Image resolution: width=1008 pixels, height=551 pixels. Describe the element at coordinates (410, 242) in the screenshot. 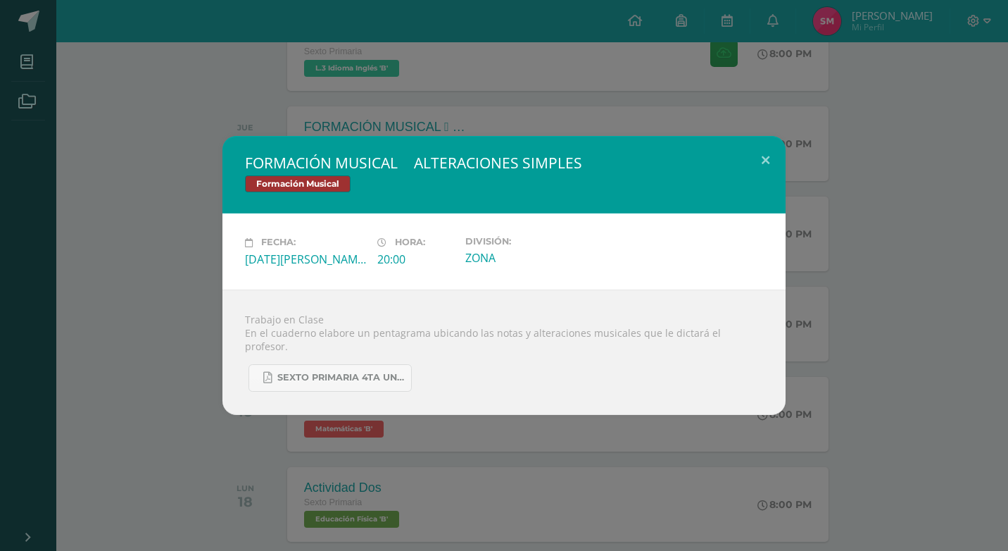

I see `span: Hora:` at that location.